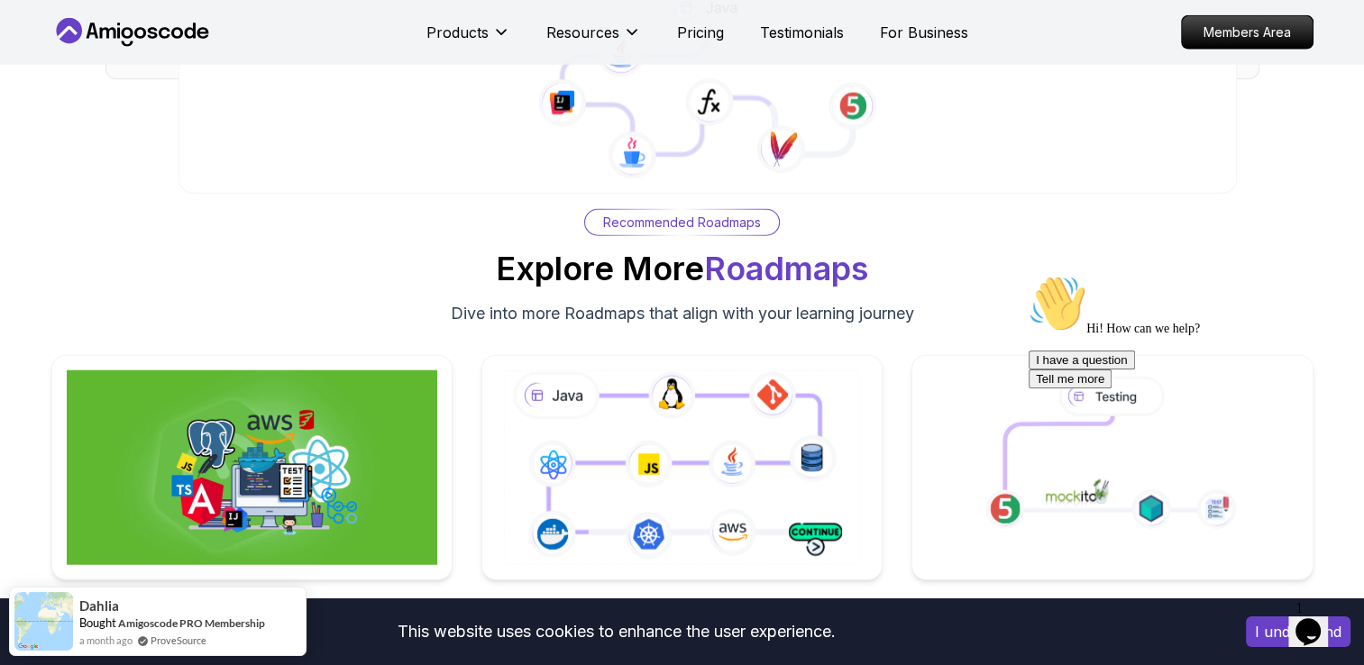 Image resolution: width=1364 pixels, height=665 pixels. What do you see at coordinates (99, 606) in the screenshot?
I see `span: Dahlia` at bounding box center [99, 606].